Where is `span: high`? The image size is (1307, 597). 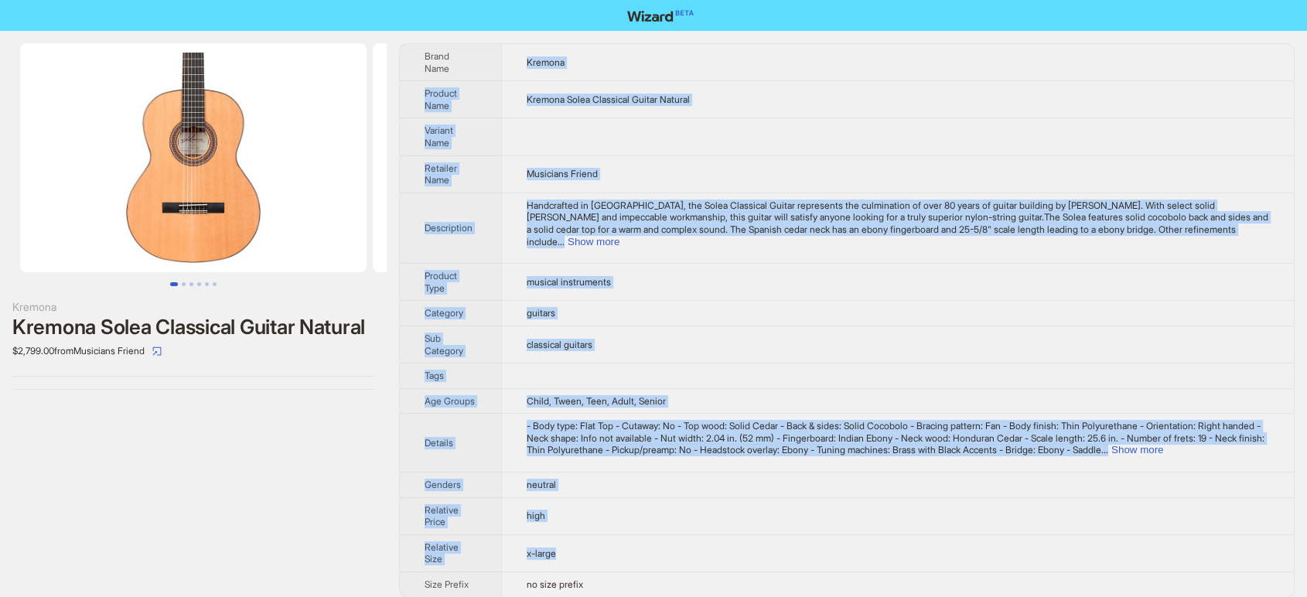
span: high is located at coordinates (536, 515).